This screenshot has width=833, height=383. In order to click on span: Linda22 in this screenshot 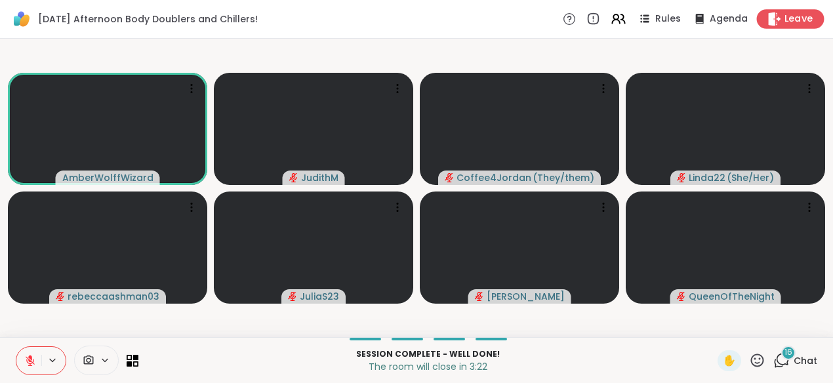, I will do `click(707, 178)`.